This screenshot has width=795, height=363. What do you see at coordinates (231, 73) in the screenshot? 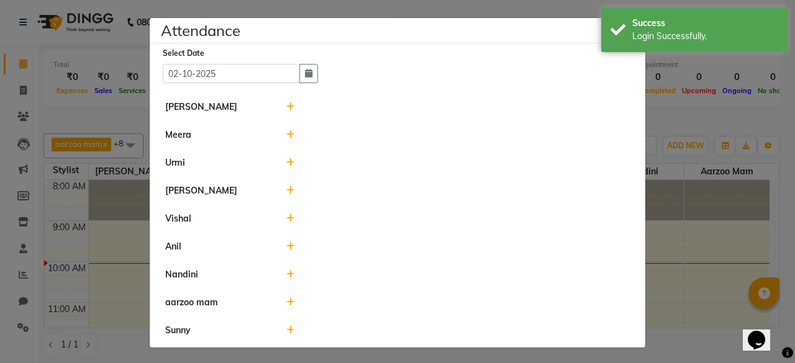
I see `input: Select date` at bounding box center [231, 73].